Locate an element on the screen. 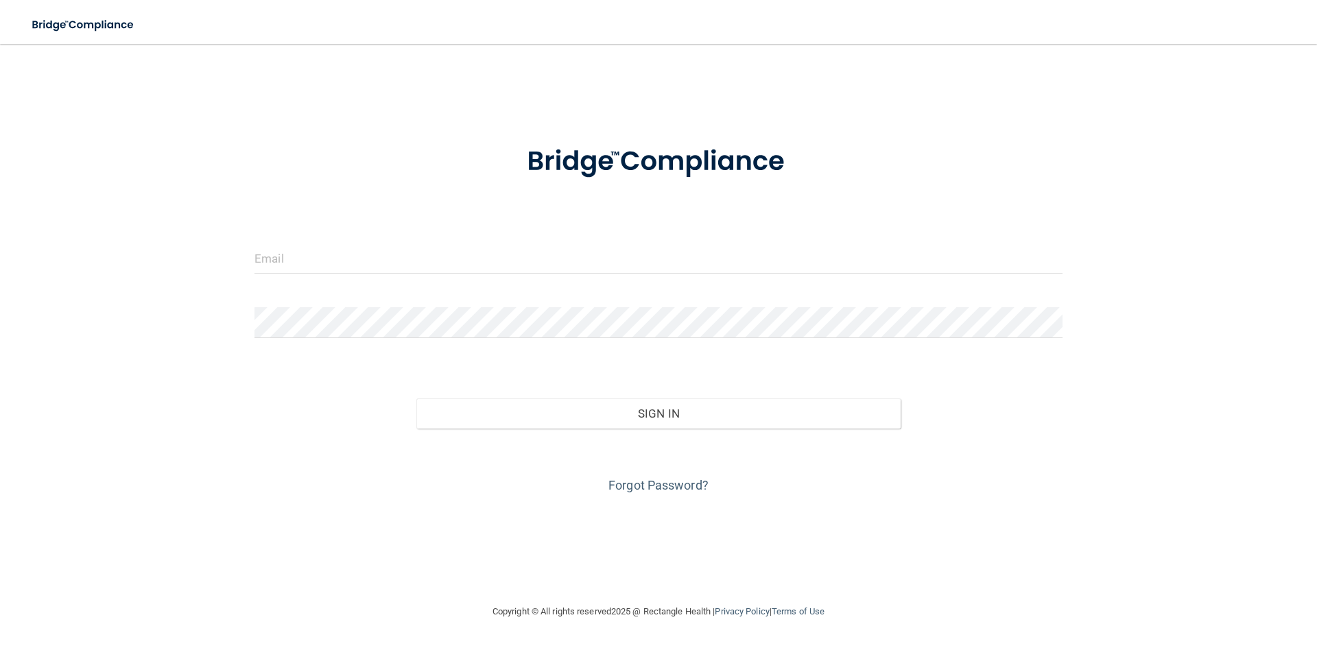 This screenshot has height=648, width=1317. a: Forgot Password? is located at coordinates (658, 485).